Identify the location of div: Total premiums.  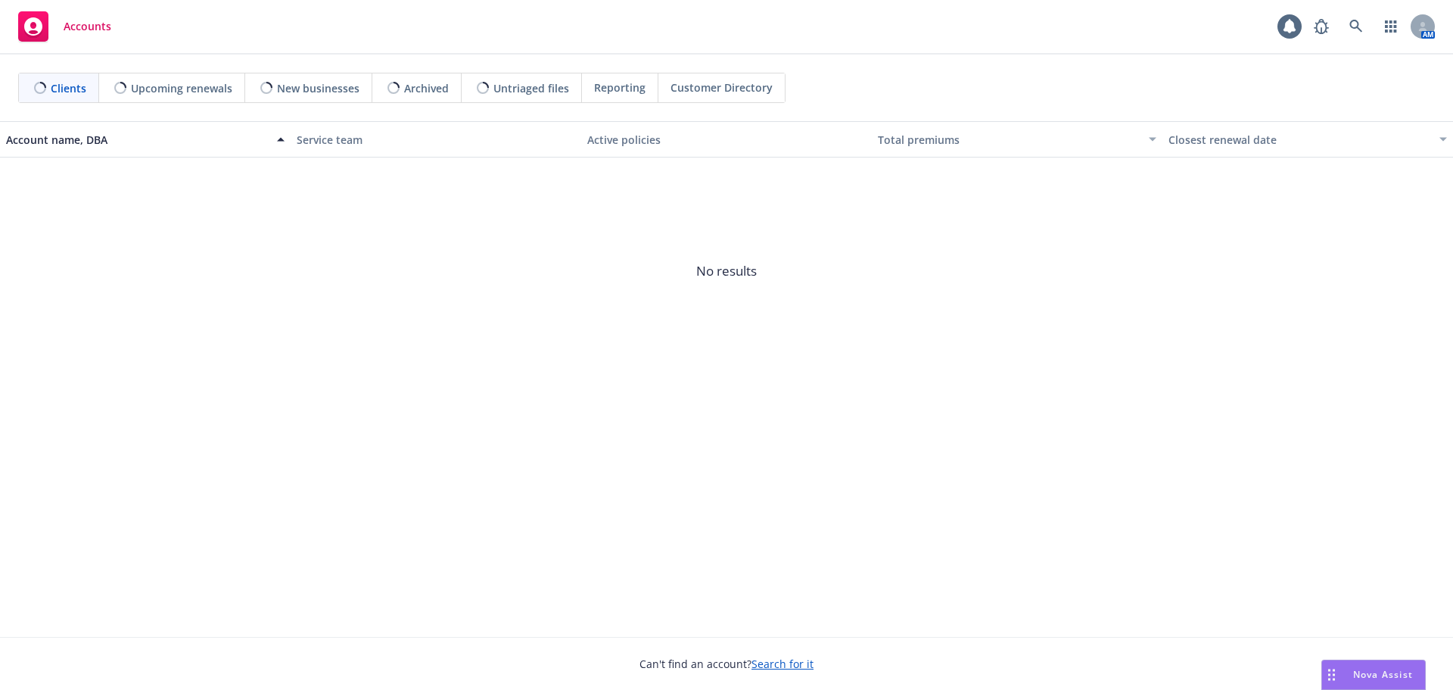
(1009, 139).